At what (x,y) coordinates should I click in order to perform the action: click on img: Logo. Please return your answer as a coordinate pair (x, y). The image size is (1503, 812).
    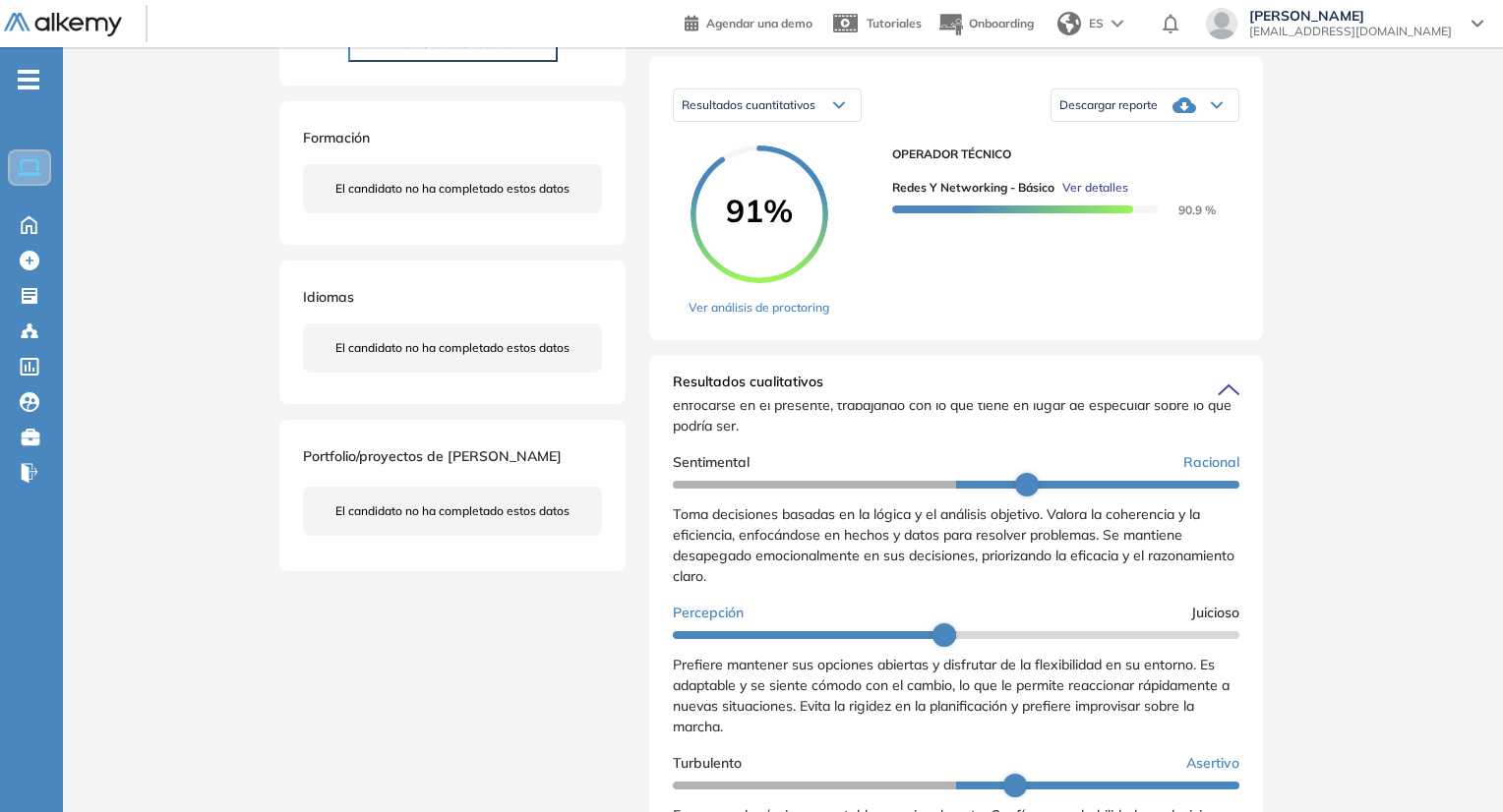
    Looking at the image, I should click on (62, 25).